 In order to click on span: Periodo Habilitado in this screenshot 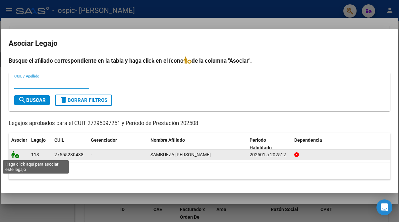, I will do `click(261, 144)`.